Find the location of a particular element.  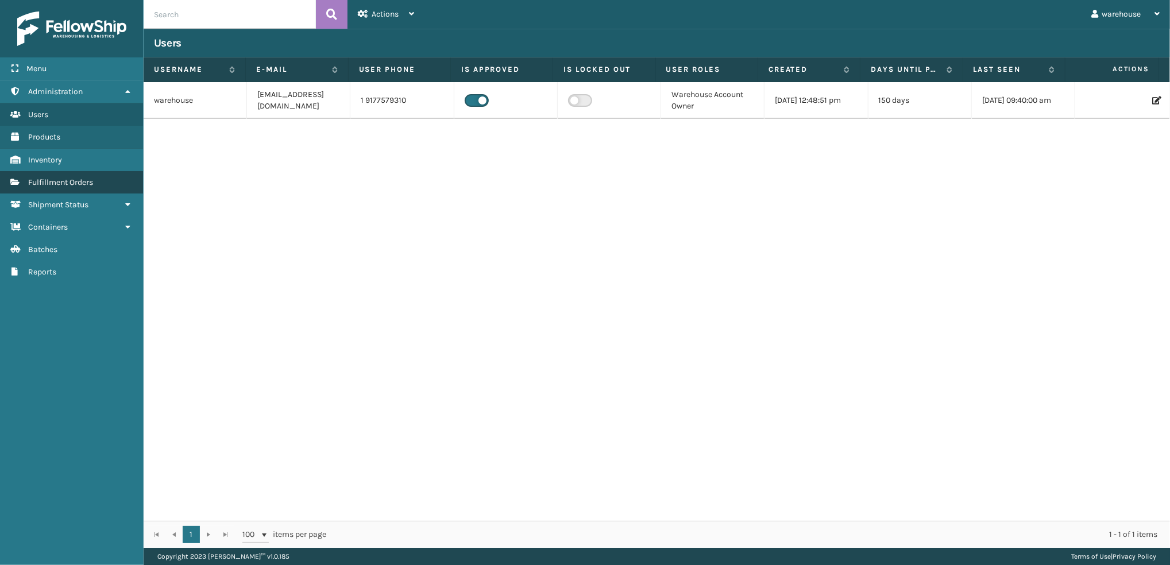

td: warehouse is located at coordinates (195, 100).